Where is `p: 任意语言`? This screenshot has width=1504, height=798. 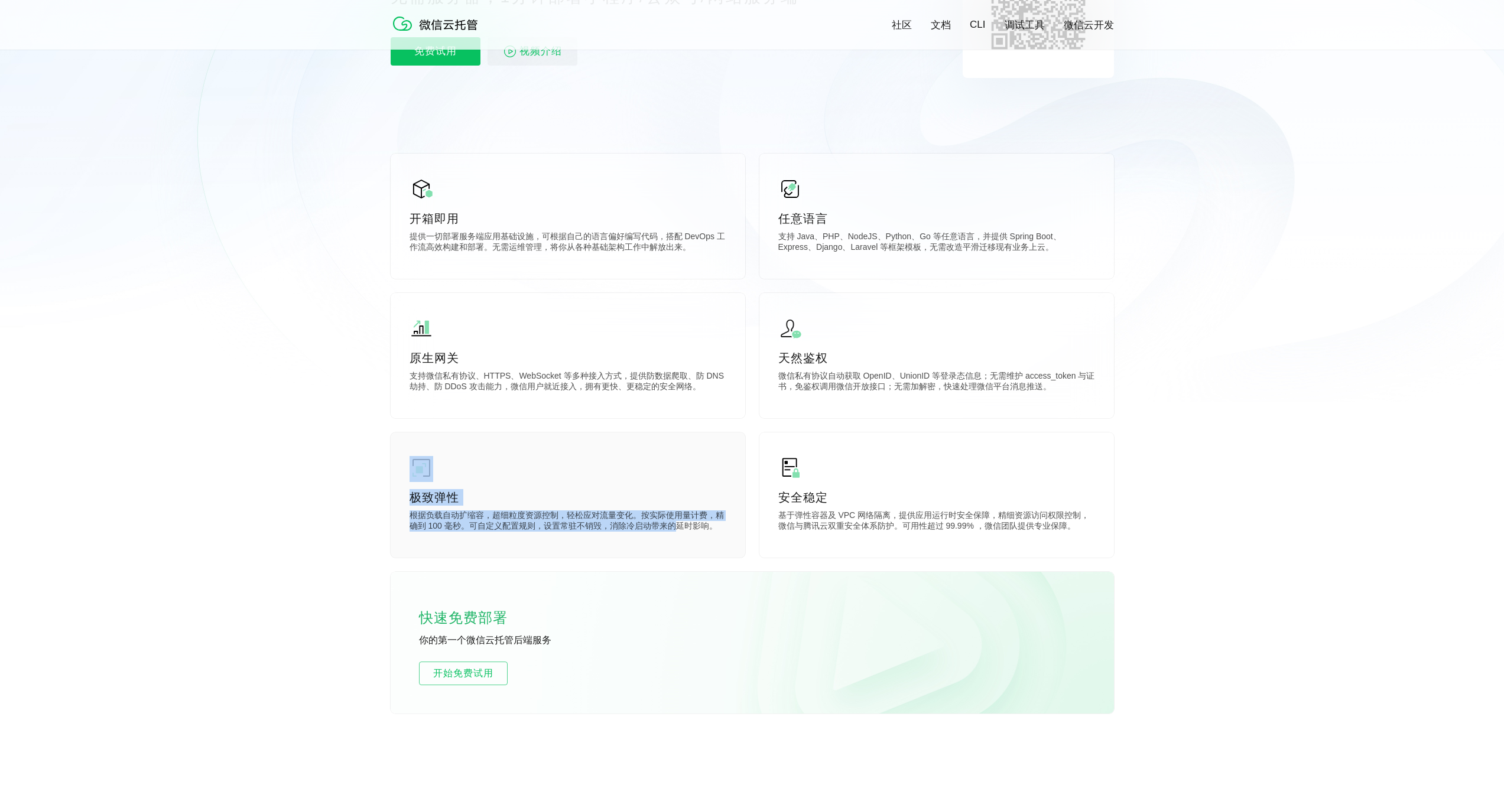 p: 任意语言 is located at coordinates (936, 219).